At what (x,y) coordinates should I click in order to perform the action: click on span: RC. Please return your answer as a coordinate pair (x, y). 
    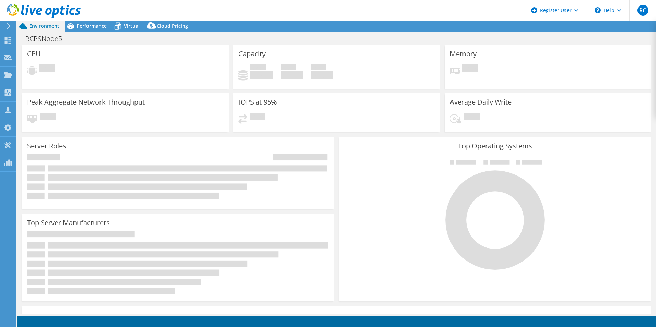
    Looking at the image, I should click on (643, 10).